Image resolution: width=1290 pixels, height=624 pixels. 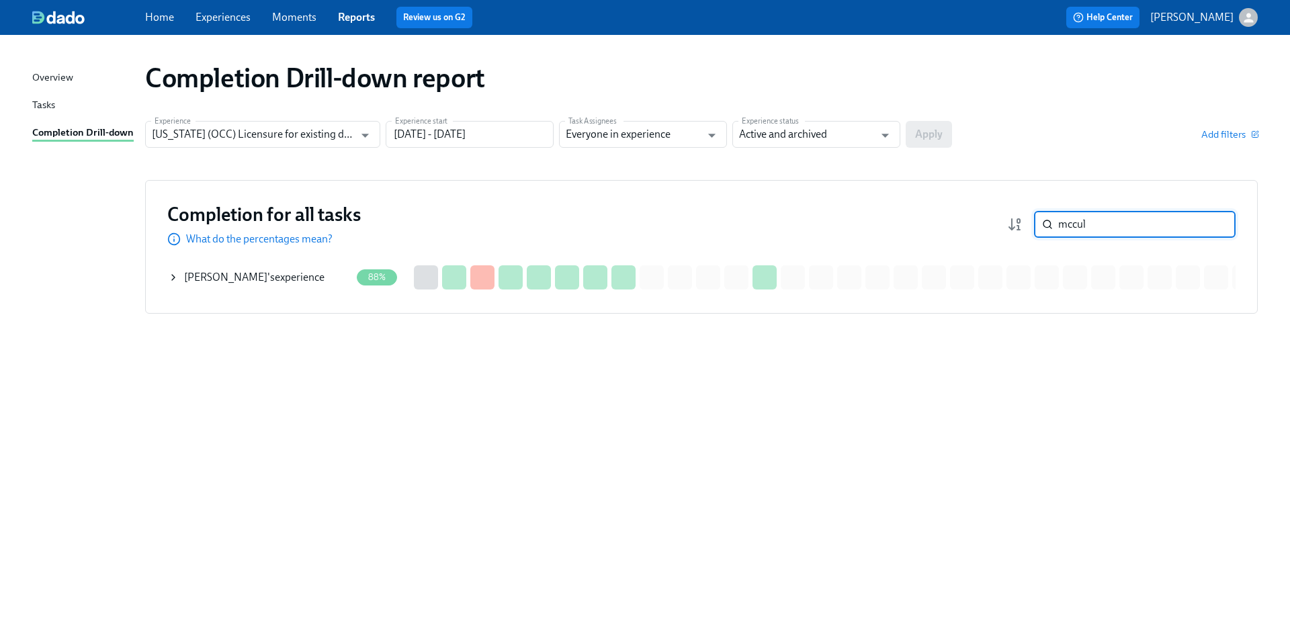 What do you see at coordinates (254, 277) in the screenshot?
I see `div: 's experience` at bounding box center [254, 277].